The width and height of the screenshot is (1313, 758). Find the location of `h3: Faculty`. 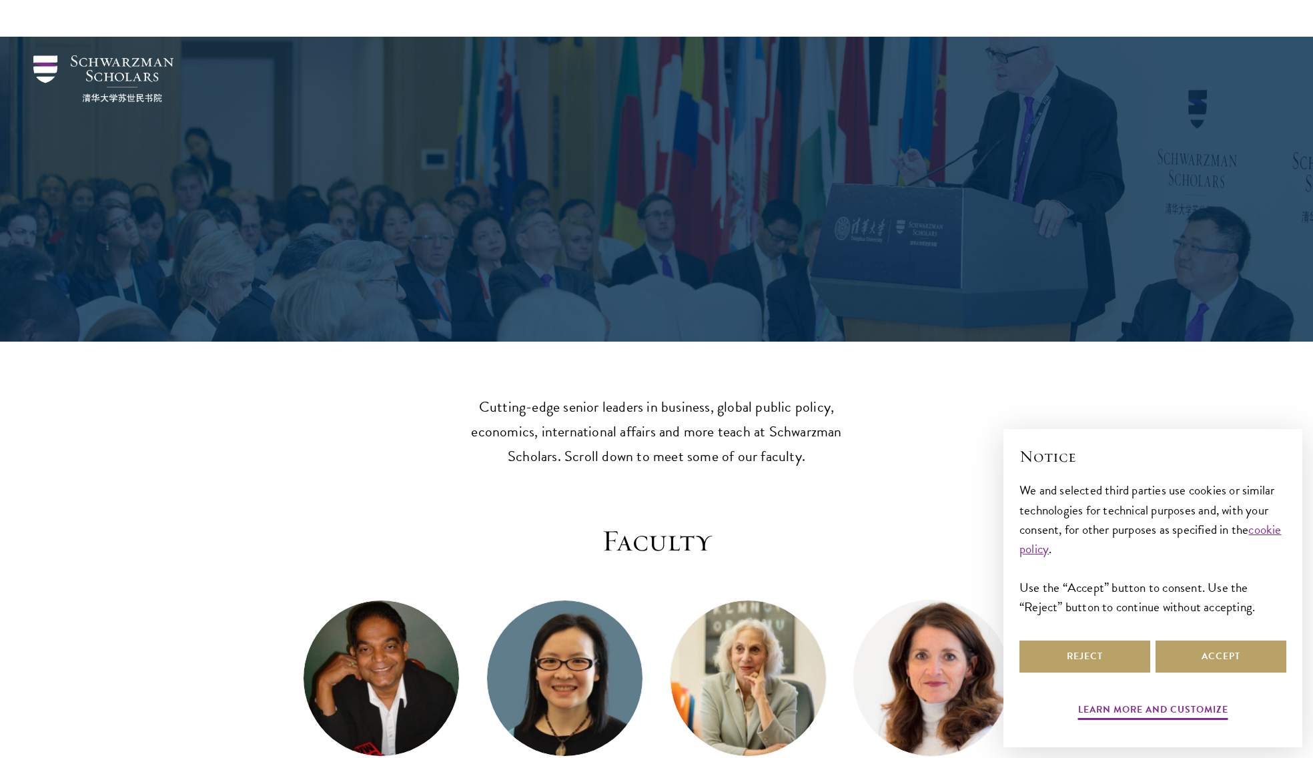

h3: Faculty is located at coordinates (657, 541).